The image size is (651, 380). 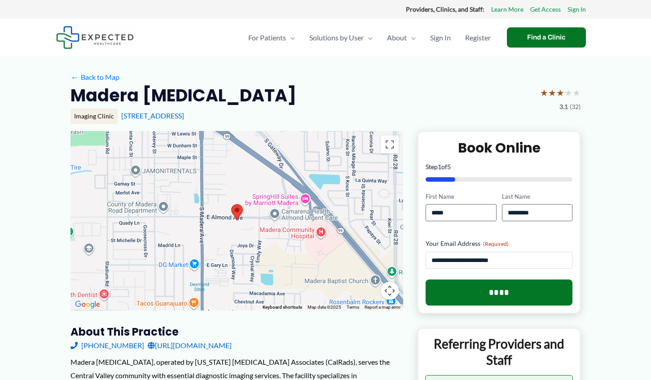 I want to click on nav: Primary Site Navigation, so click(x=369, y=38).